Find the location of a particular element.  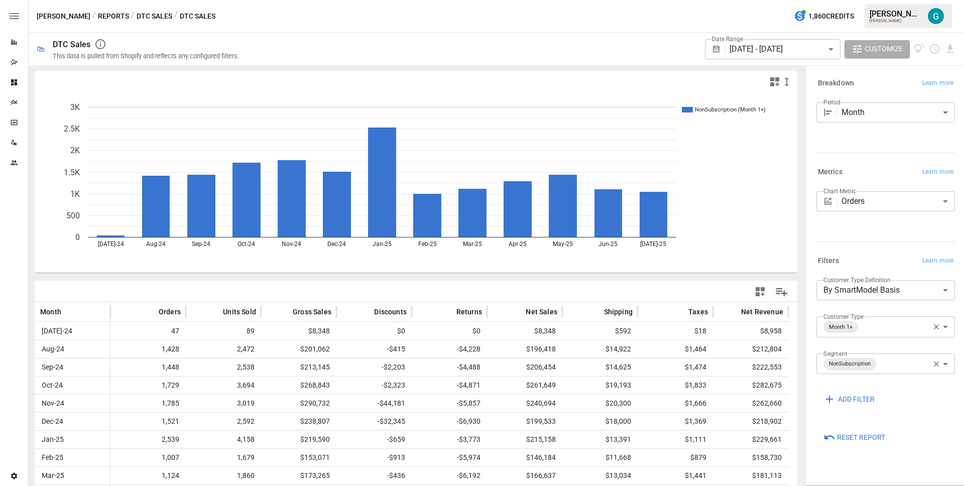

div: By SmartModel Basis is located at coordinates (886, 290).